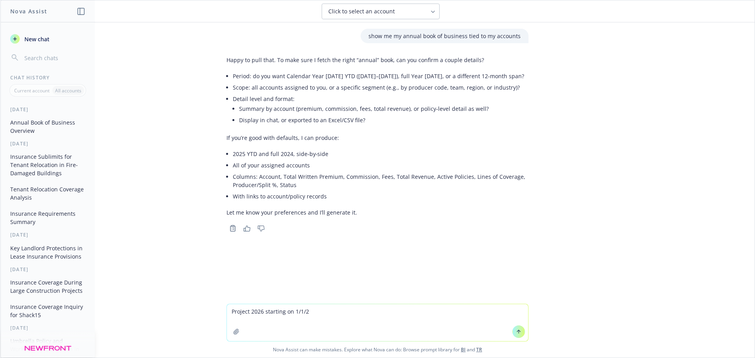 This screenshot has width=755, height=358. I want to click on li: With links to account/policy records, so click(381, 196).